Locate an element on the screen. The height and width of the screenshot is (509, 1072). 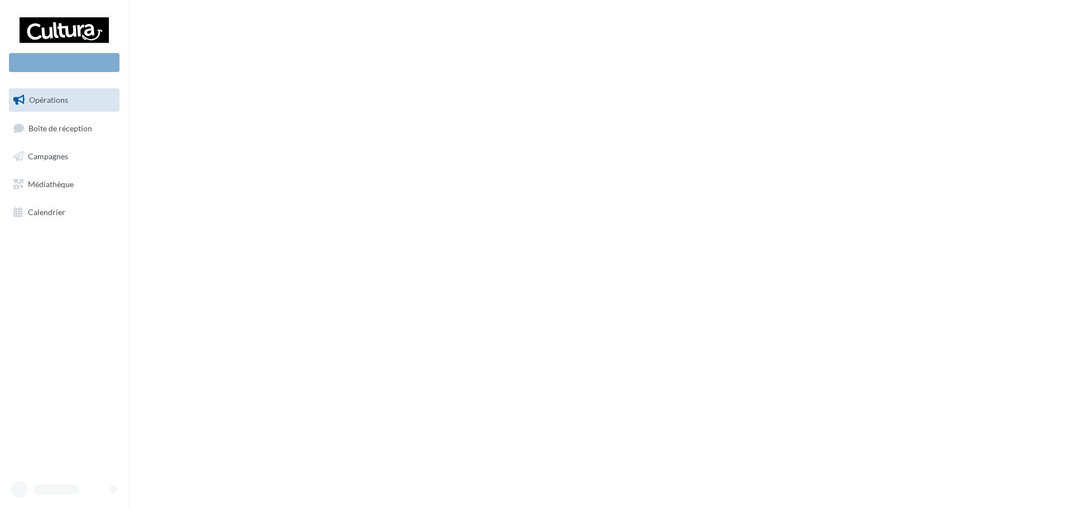
div: Nouvelle campagne is located at coordinates (64, 63).